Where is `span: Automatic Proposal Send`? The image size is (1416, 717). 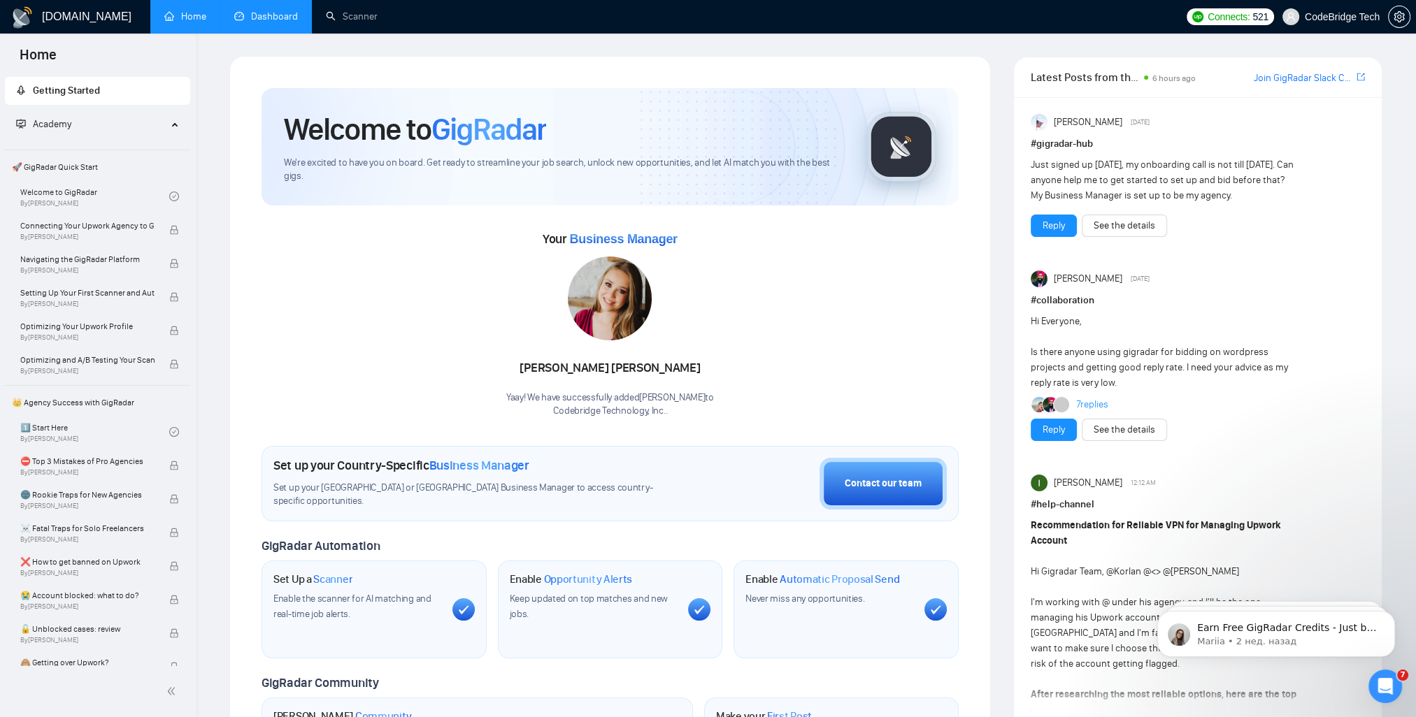 span: Automatic Proposal Send is located at coordinates (839, 580).